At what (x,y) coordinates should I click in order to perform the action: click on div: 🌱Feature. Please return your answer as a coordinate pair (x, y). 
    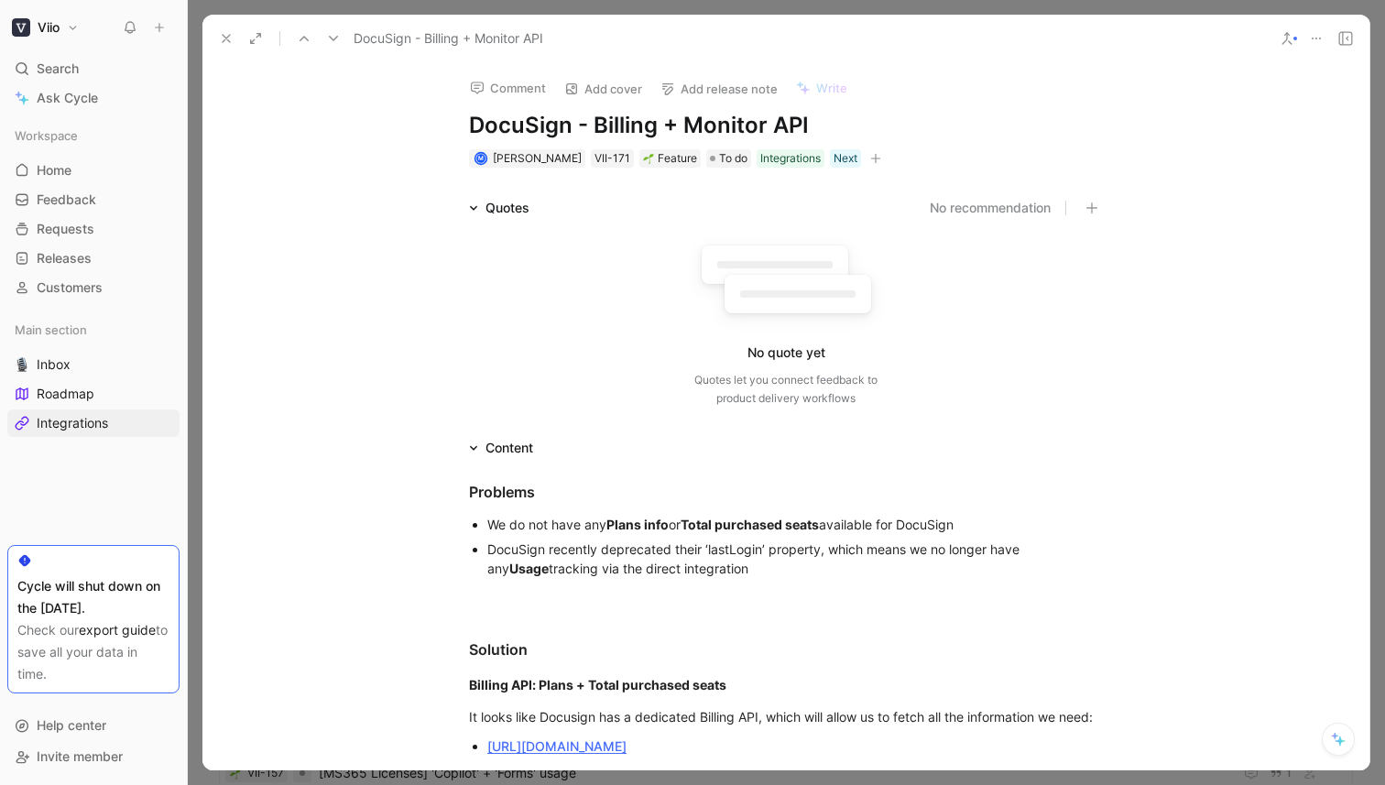
    Looking at the image, I should click on (669, 158).